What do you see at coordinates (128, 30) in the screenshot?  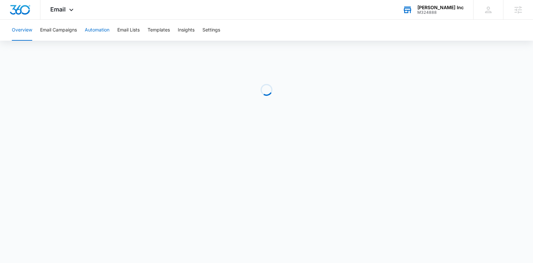 I see `button: Email Lists` at bounding box center [128, 30].